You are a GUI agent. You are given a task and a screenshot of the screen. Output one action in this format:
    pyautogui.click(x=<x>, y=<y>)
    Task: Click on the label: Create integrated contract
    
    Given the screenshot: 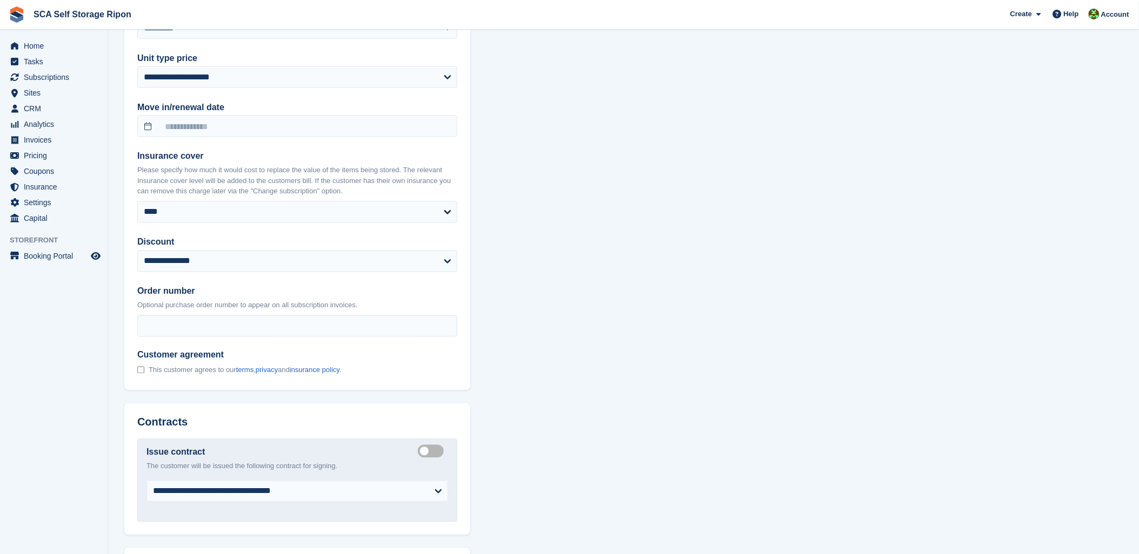 What is the action you would take?
    pyautogui.click(x=433, y=451)
    